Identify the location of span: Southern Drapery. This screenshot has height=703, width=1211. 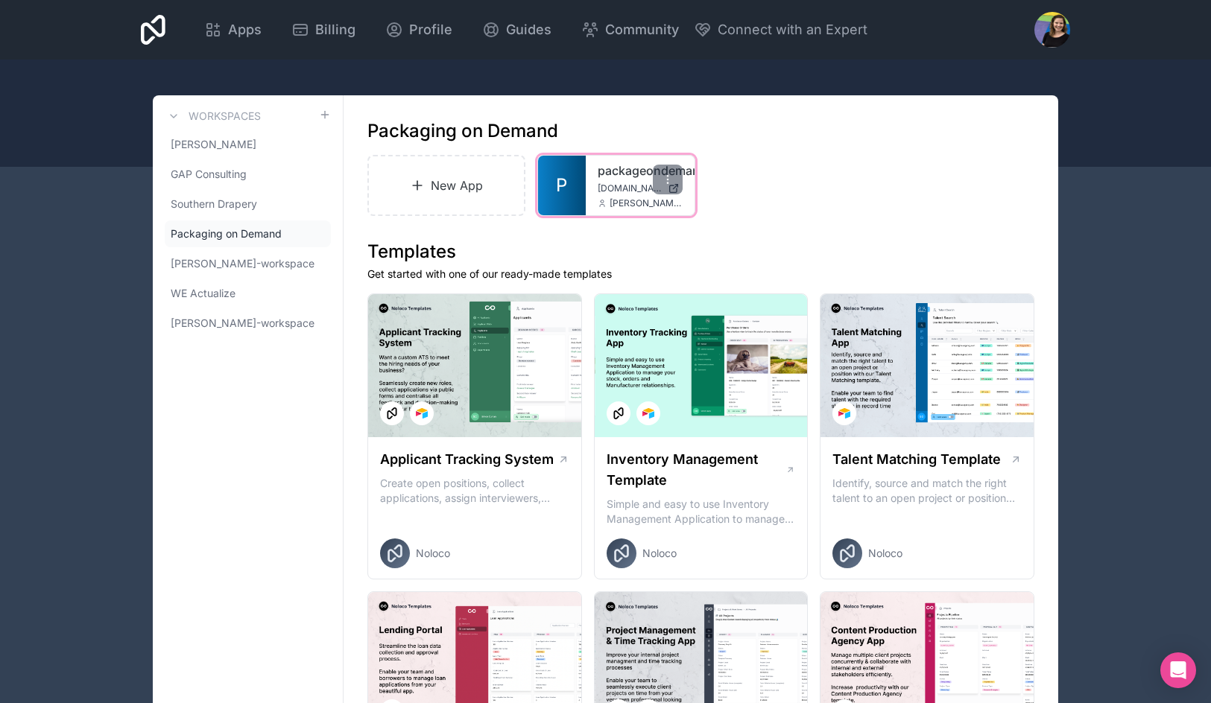
(214, 204).